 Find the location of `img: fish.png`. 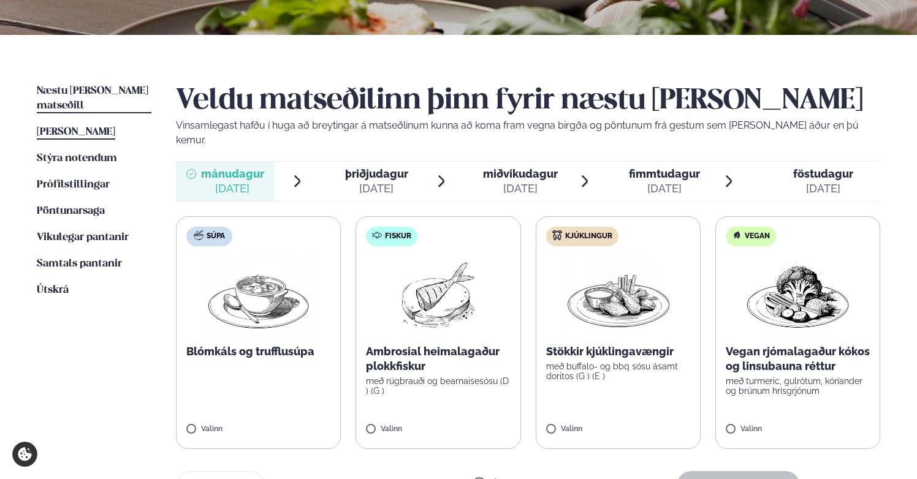

img: fish.png is located at coordinates (438, 296).